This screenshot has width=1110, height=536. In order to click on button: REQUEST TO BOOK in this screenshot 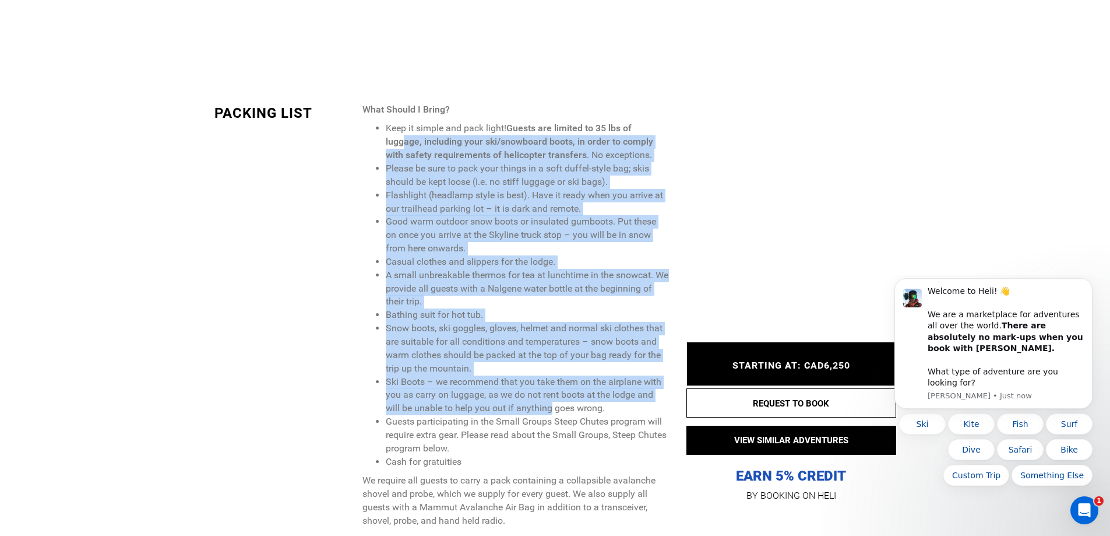, I will do `click(791, 403)`.